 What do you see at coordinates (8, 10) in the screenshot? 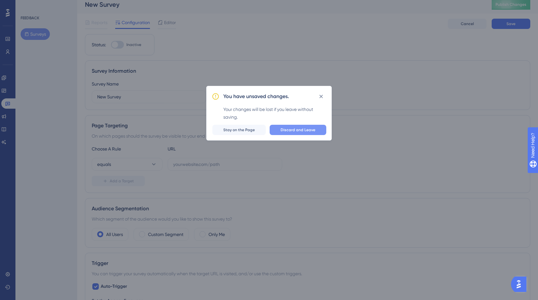
I see `img: launcher-image-alternative-text` at bounding box center [8, 10].